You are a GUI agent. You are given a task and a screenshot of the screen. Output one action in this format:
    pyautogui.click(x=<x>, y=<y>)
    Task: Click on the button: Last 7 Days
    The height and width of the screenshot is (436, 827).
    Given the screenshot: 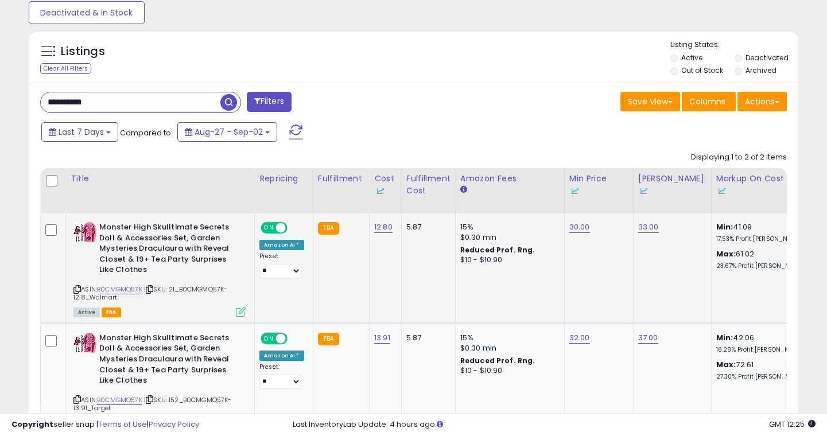 What is the action you would take?
    pyautogui.click(x=80, y=132)
    